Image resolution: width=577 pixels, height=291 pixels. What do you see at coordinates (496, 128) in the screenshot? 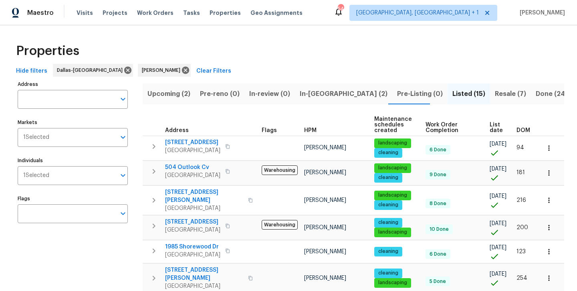
I see `span: List date` at bounding box center [496, 128].